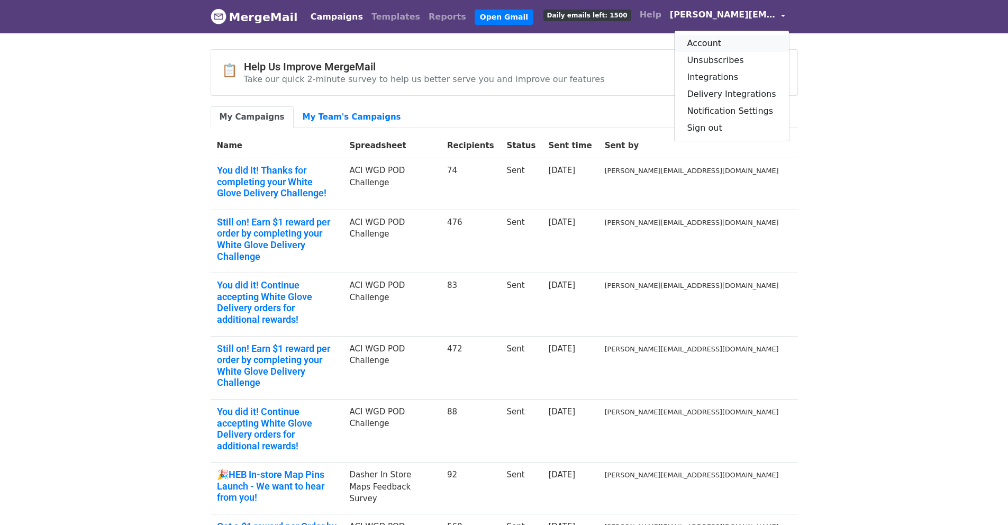  Describe the element at coordinates (470, 488) in the screenshot. I see `td: 92` at that location.